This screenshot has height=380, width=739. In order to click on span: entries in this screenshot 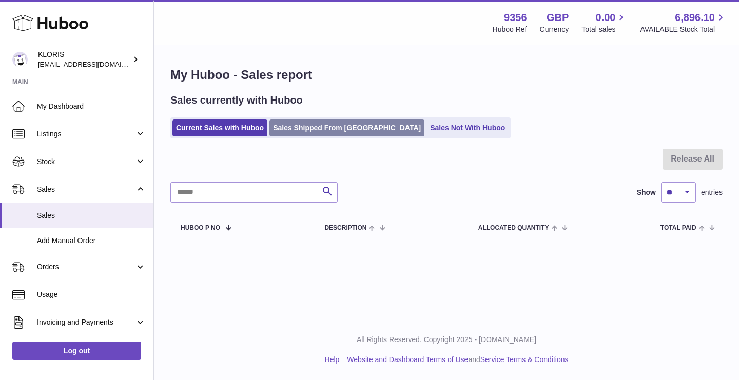, I will do `click(712, 192)`.